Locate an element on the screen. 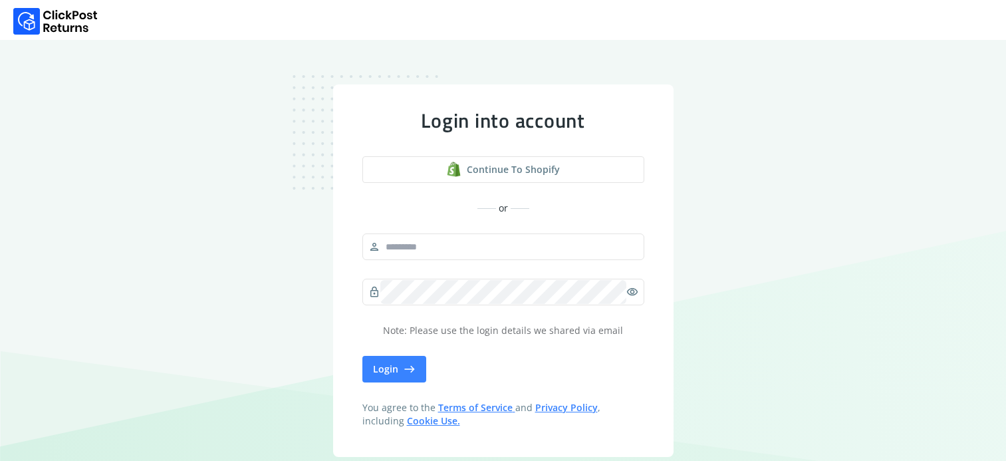 The width and height of the screenshot is (1006, 461). img: Logo is located at coordinates (55, 21).